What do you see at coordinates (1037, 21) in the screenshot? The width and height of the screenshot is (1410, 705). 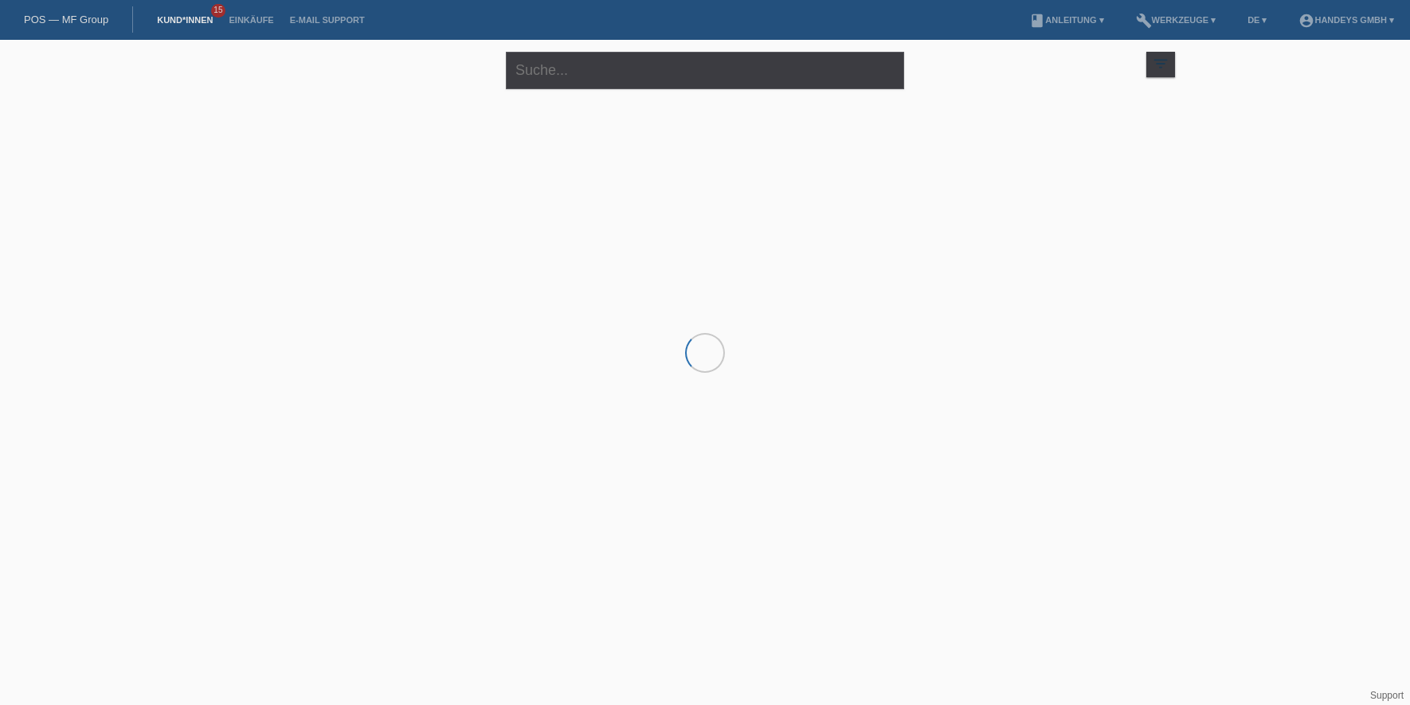 I see `i: book` at bounding box center [1037, 21].